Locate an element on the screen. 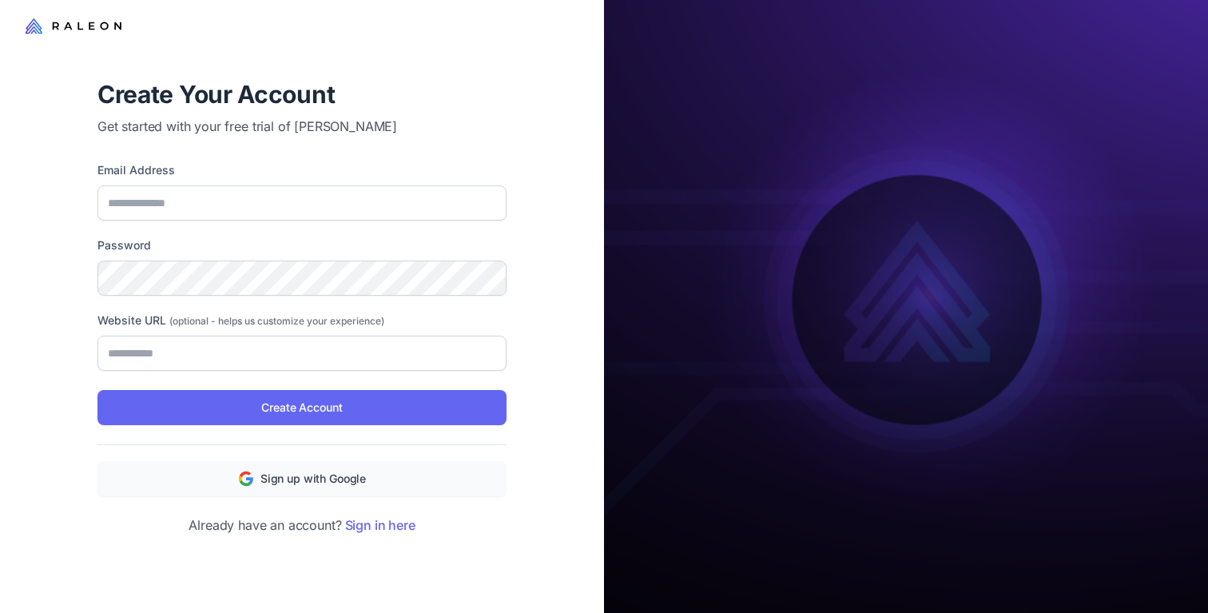  label: Password is located at coordinates (302, 245).